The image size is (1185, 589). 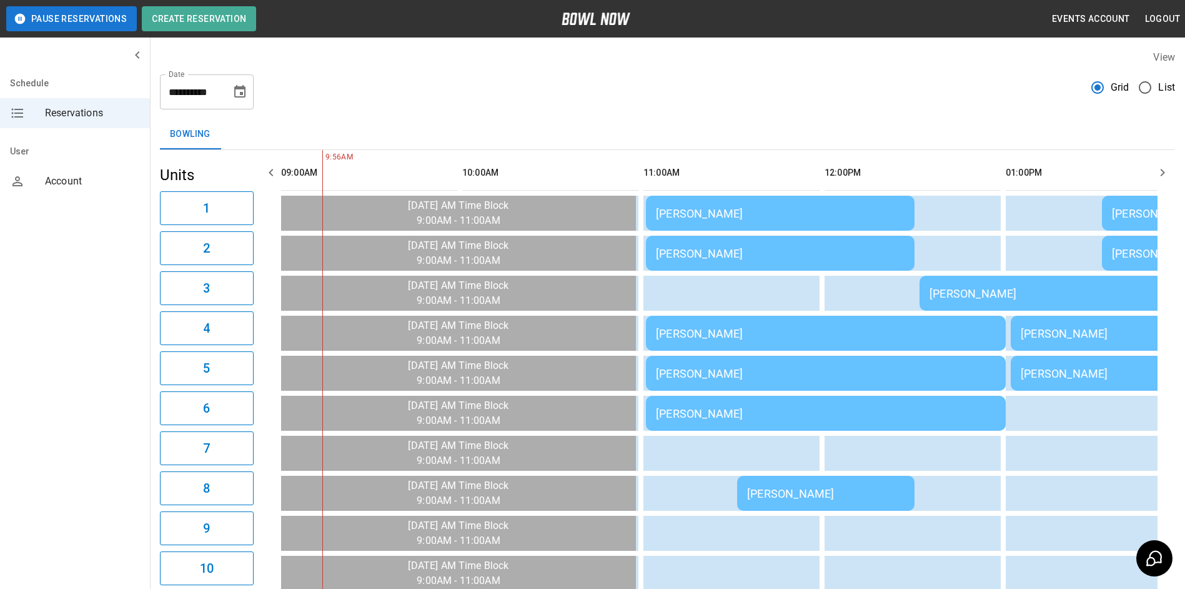 I want to click on th: 11:00AM, so click(x=732, y=172).